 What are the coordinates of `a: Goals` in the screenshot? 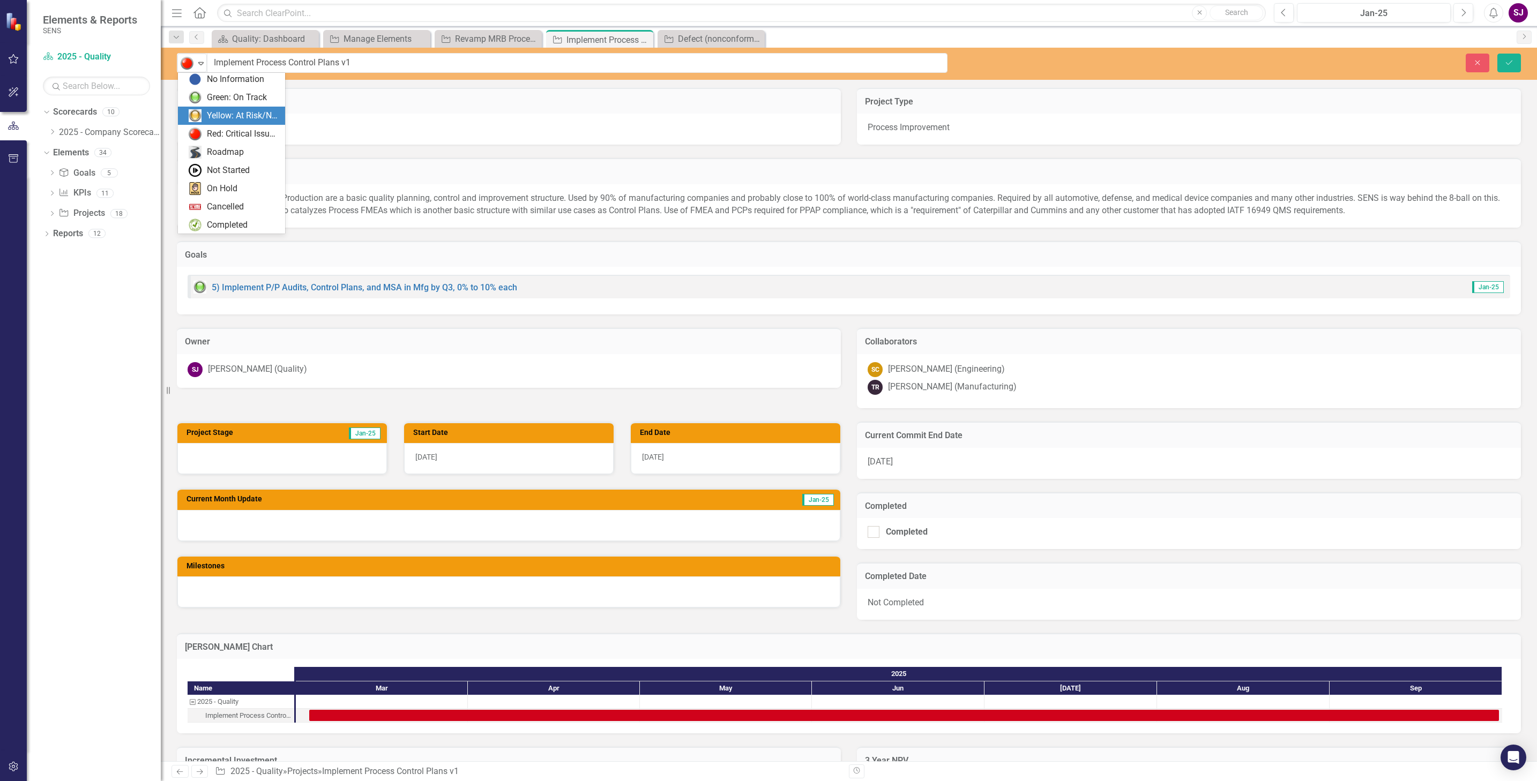 It's located at (77, 173).